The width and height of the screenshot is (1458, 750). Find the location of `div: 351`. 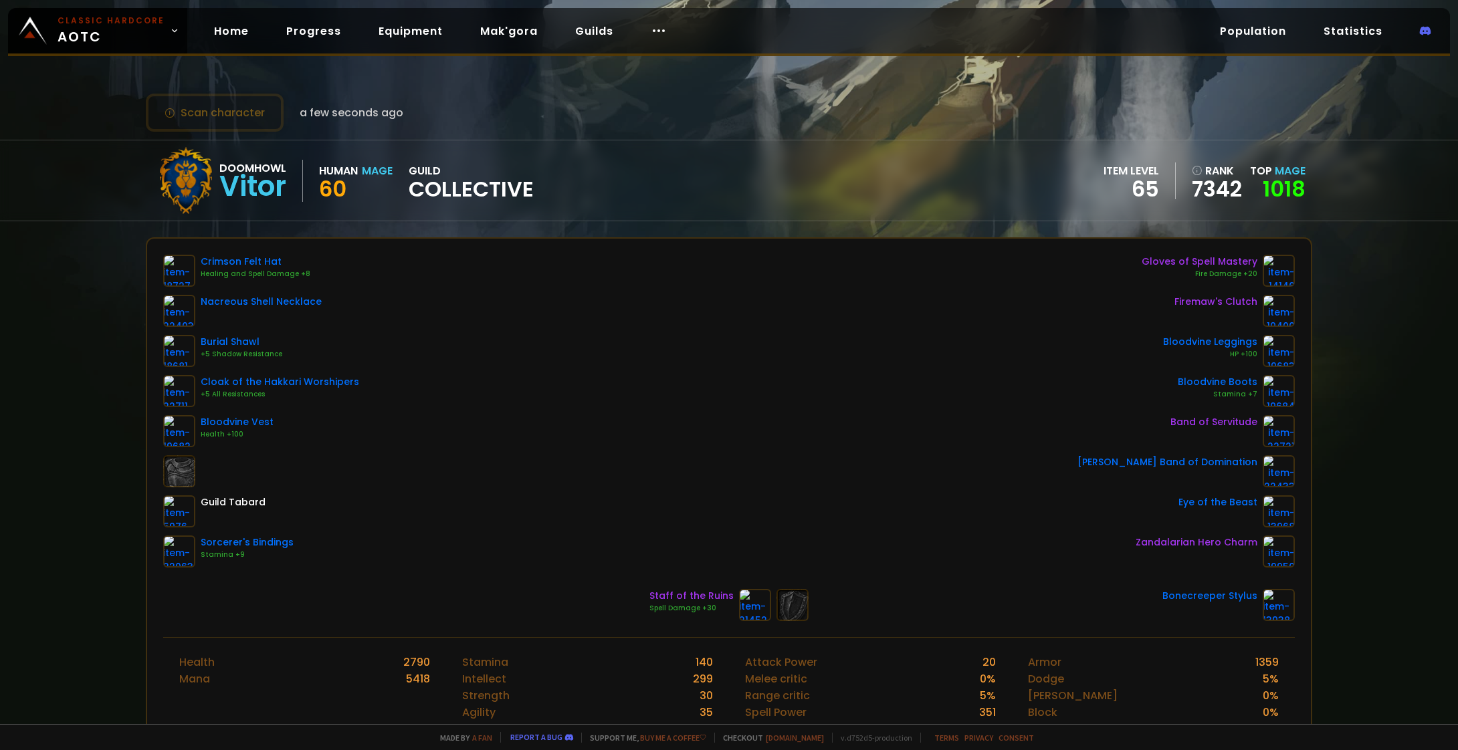

div: 351 is located at coordinates (987, 712).